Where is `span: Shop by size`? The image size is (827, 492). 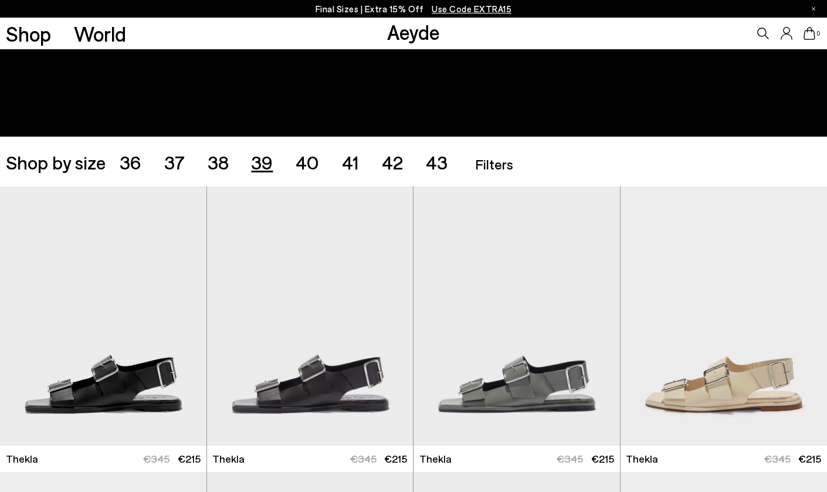
span: Shop by size is located at coordinates (56, 162).